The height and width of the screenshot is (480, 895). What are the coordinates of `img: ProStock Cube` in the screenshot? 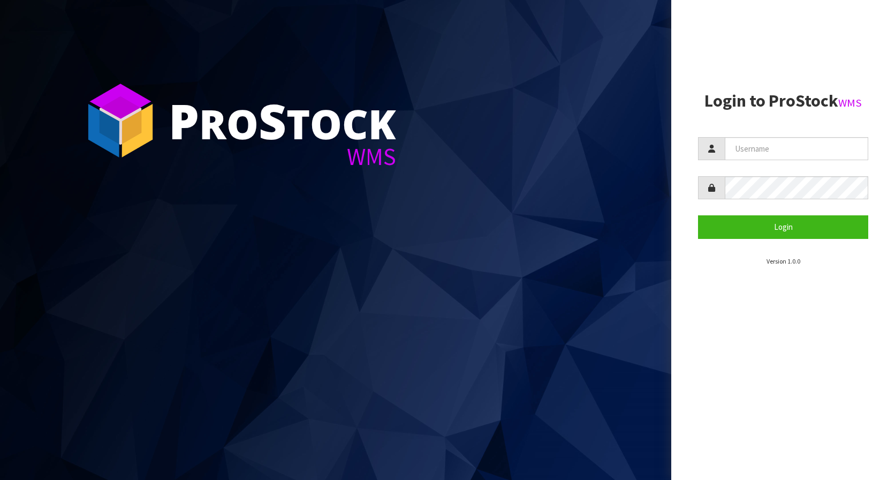 It's located at (120, 120).